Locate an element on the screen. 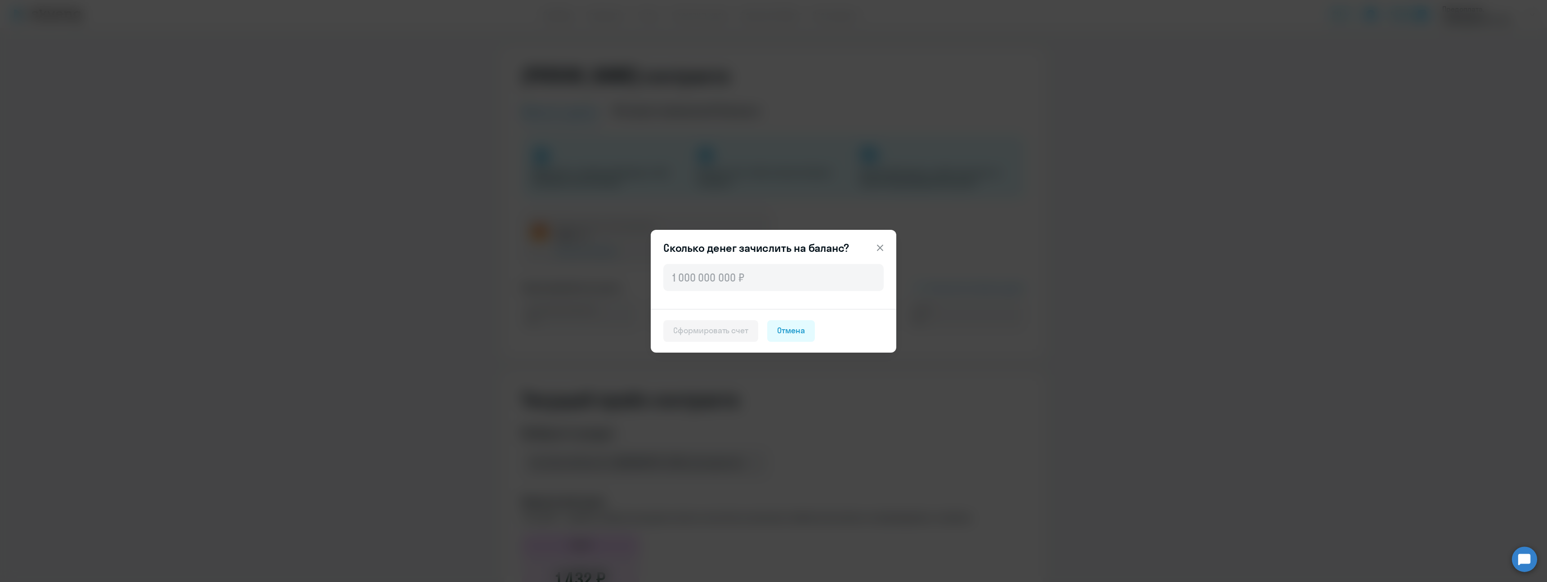 The height and width of the screenshot is (582, 1547). input: 1 000 000 000 ₽ is located at coordinates (773, 277).